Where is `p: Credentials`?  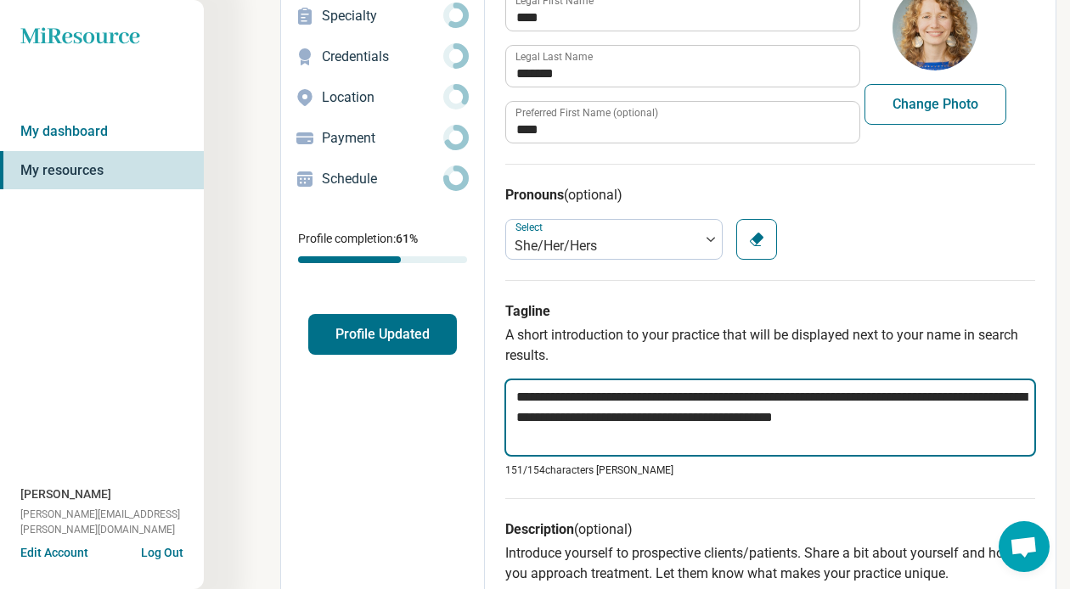 p: Credentials is located at coordinates (382, 57).